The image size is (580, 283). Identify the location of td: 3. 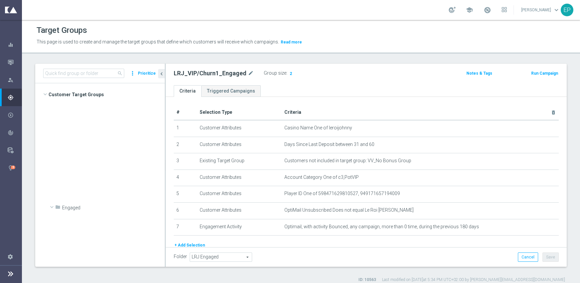
(185, 162).